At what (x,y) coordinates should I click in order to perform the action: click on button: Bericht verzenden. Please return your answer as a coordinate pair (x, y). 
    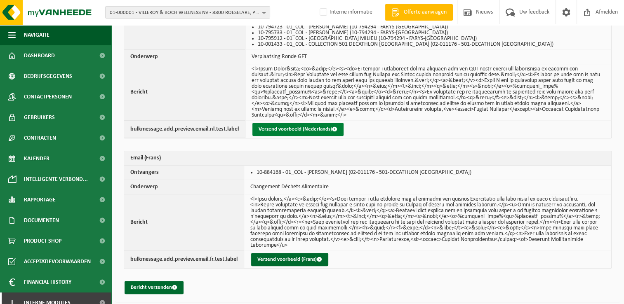
    Looking at the image, I should click on (154, 288).